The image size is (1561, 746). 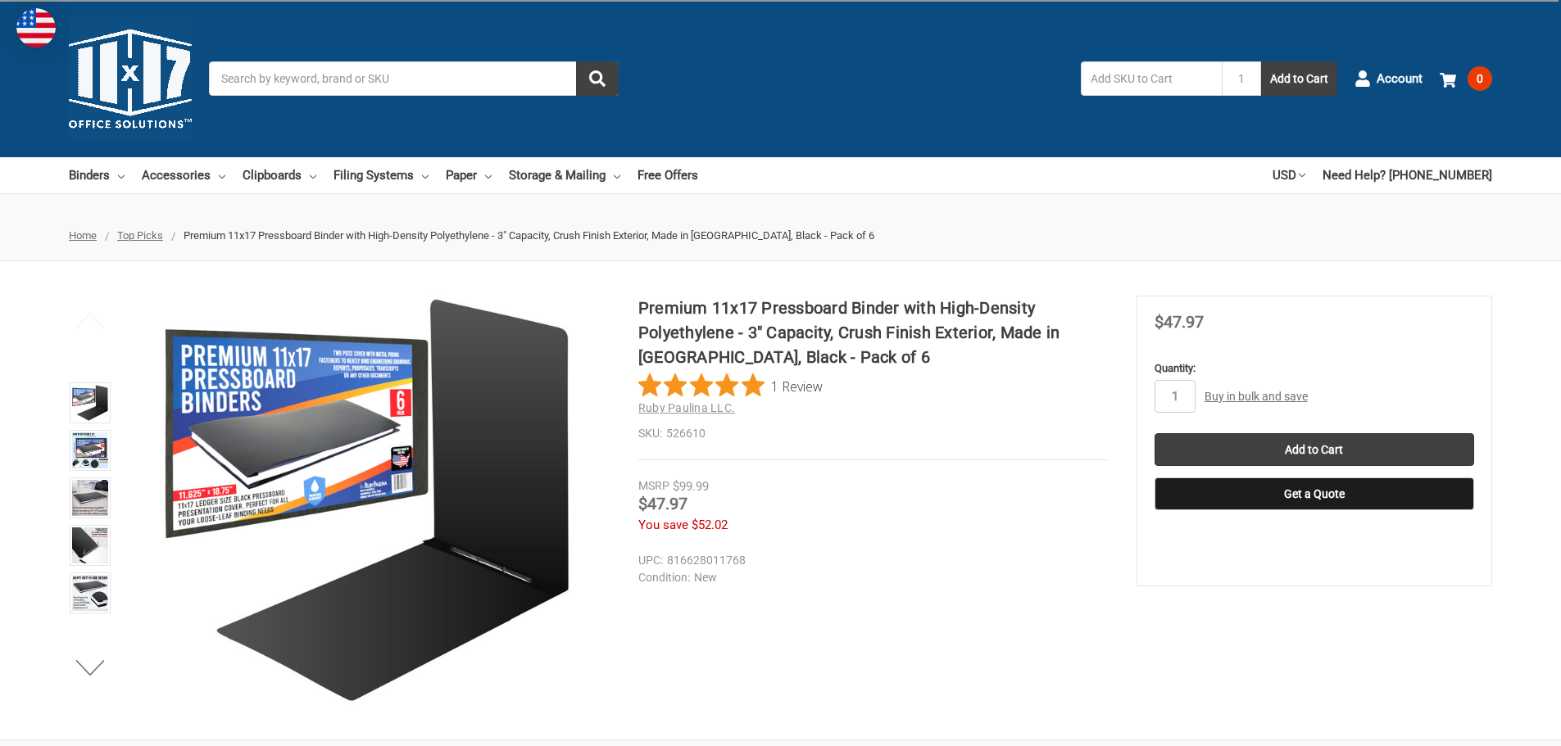 What do you see at coordinates (469, 175) in the screenshot?
I see `a: Paper` at bounding box center [469, 175].